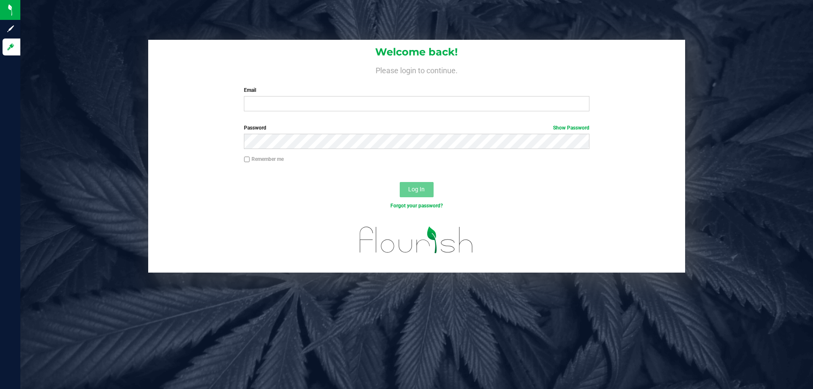 This screenshot has width=813, height=389. I want to click on inline-svg: Sign up, so click(11, 29).